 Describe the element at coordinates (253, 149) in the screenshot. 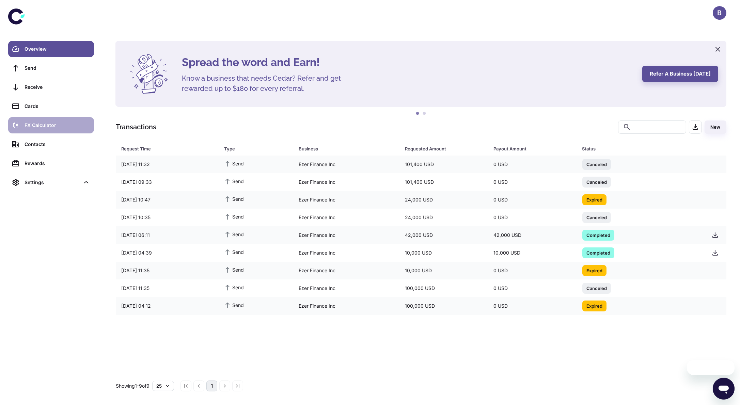

I see `div: Type` at that location.